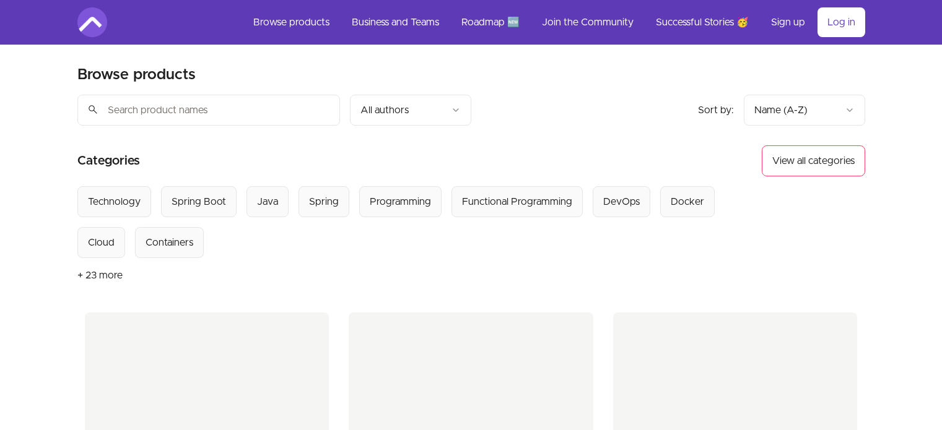  Describe the element at coordinates (291, 22) in the screenshot. I see `a: Browse products` at that location.